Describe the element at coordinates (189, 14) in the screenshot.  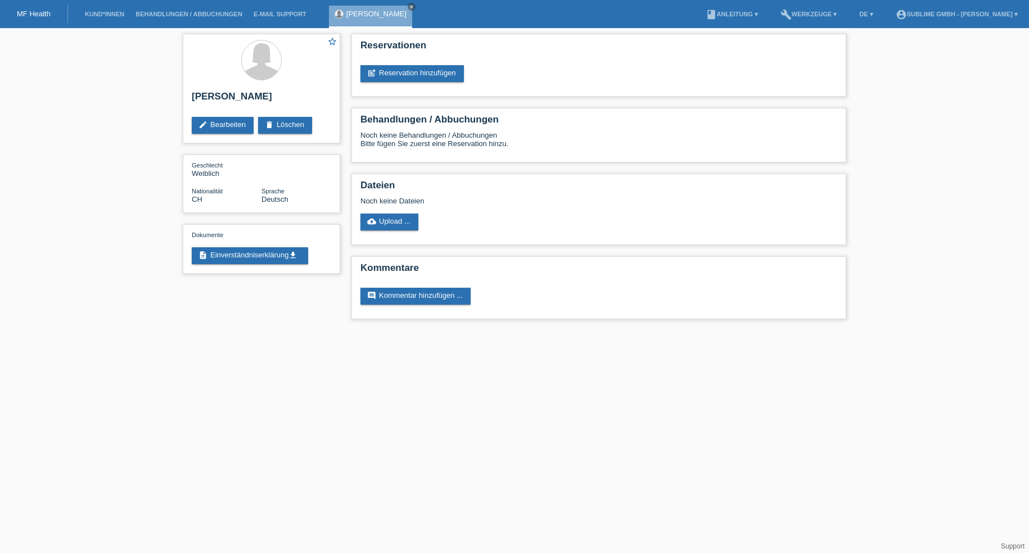
I see `a: Behandlungen / Abbuchungen` at that location.